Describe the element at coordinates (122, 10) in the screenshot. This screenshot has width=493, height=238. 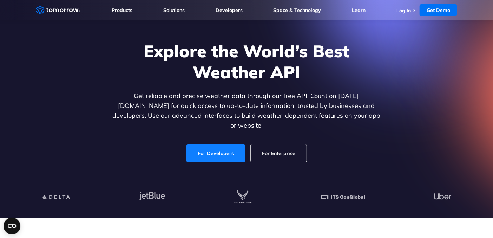
I see `a: Products` at that location.